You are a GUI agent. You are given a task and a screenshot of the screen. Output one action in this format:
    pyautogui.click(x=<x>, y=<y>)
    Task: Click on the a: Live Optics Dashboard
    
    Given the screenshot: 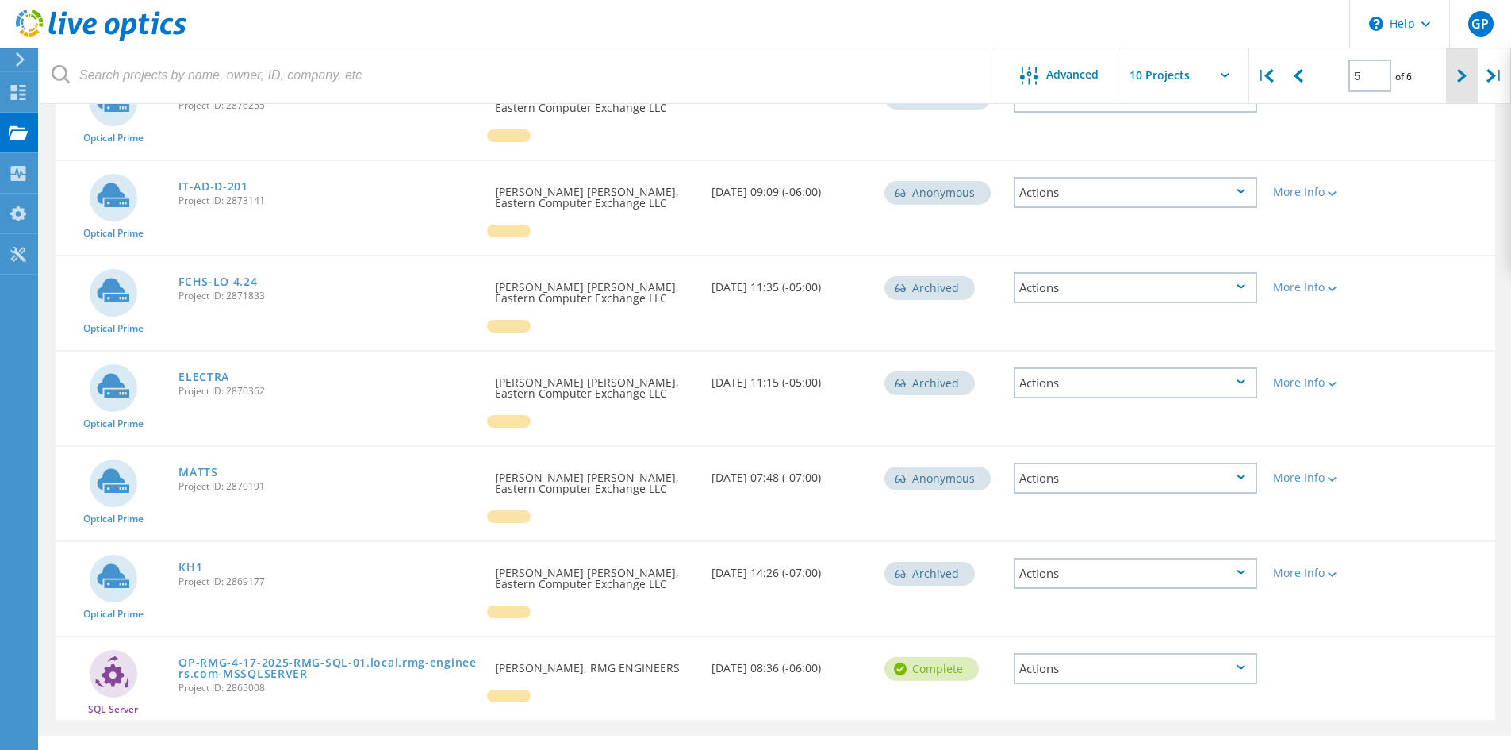 What is the action you would take?
    pyautogui.click(x=101, y=39)
    